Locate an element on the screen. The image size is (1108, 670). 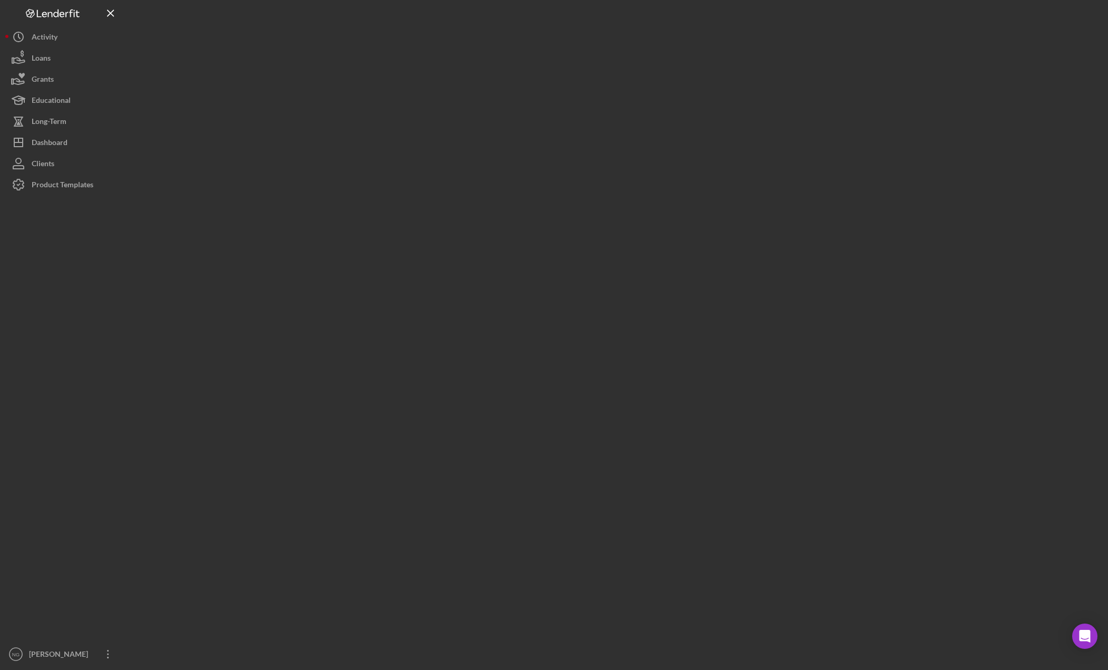
a: Clients is located at coordinates (63, 163).